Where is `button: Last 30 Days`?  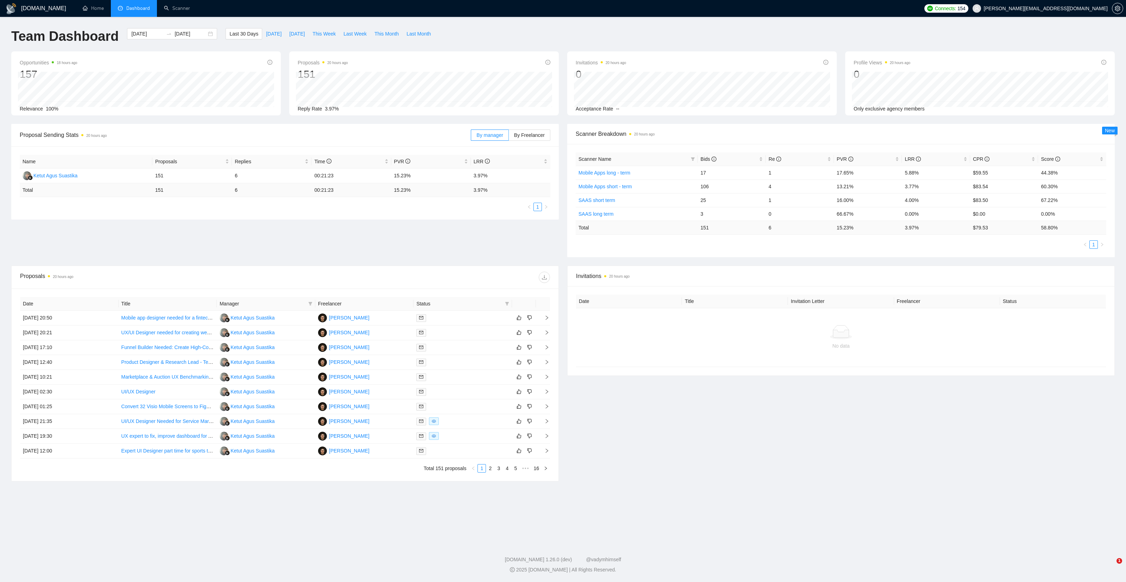
button: Last 30 Days is located at coordinates (244, 34).